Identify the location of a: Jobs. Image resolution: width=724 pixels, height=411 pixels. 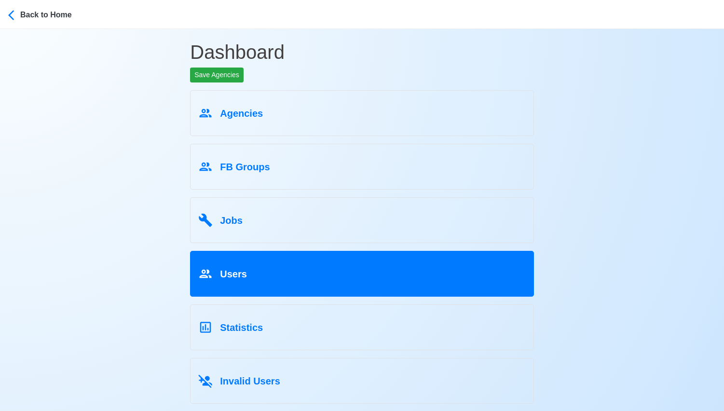
(362, 220).